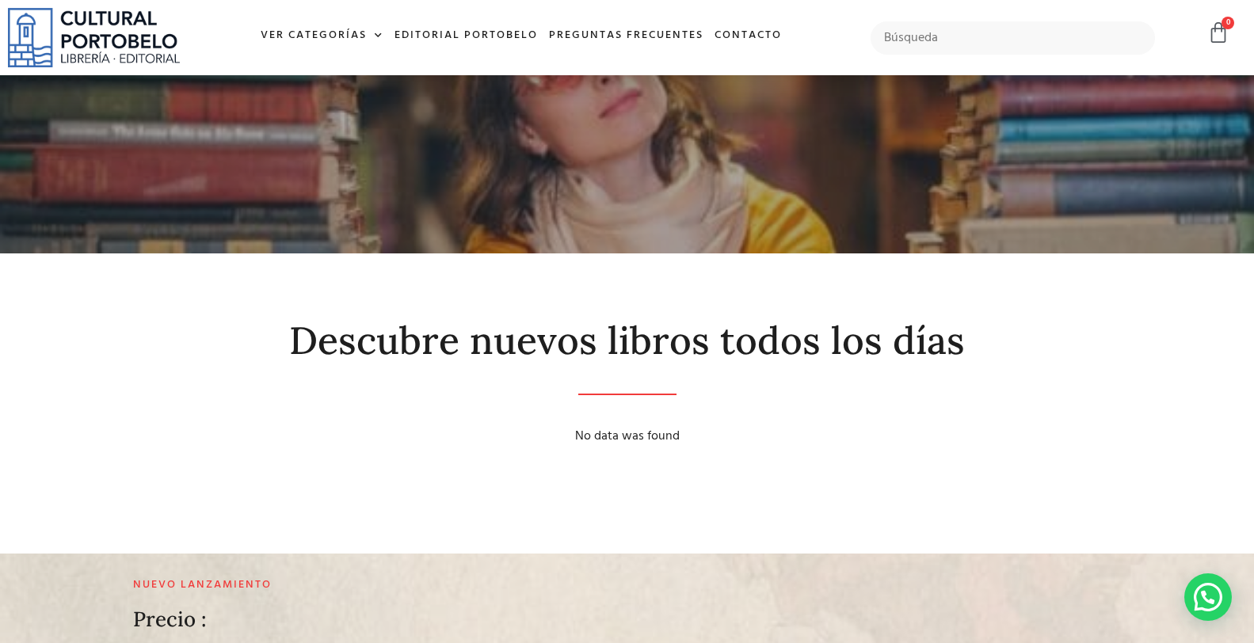  I want to click on input: Búsqueda, so click(1013, 38).